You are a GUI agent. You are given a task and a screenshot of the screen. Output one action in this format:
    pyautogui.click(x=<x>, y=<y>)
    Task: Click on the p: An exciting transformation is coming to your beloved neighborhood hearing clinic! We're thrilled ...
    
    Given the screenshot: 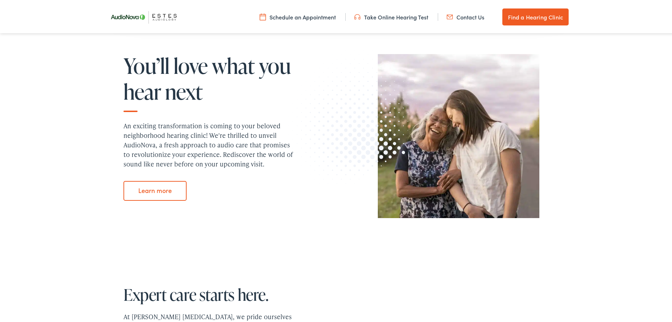 What is the action you would take?
    pyautogui.click(x=208, y=143)
    